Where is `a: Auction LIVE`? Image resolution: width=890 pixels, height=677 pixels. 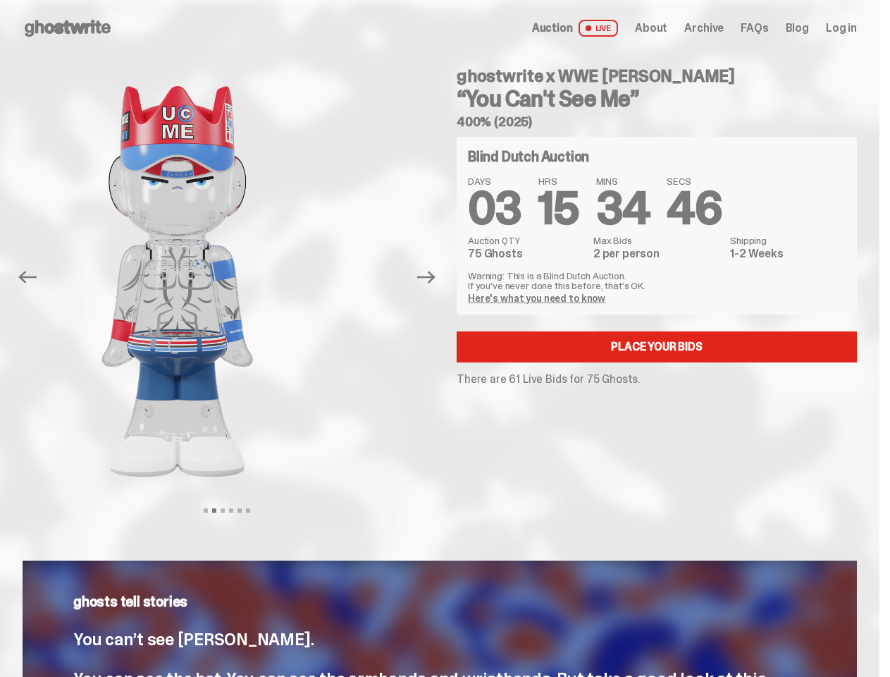
a: Auction LIVE is located at coordinates (575, 28).